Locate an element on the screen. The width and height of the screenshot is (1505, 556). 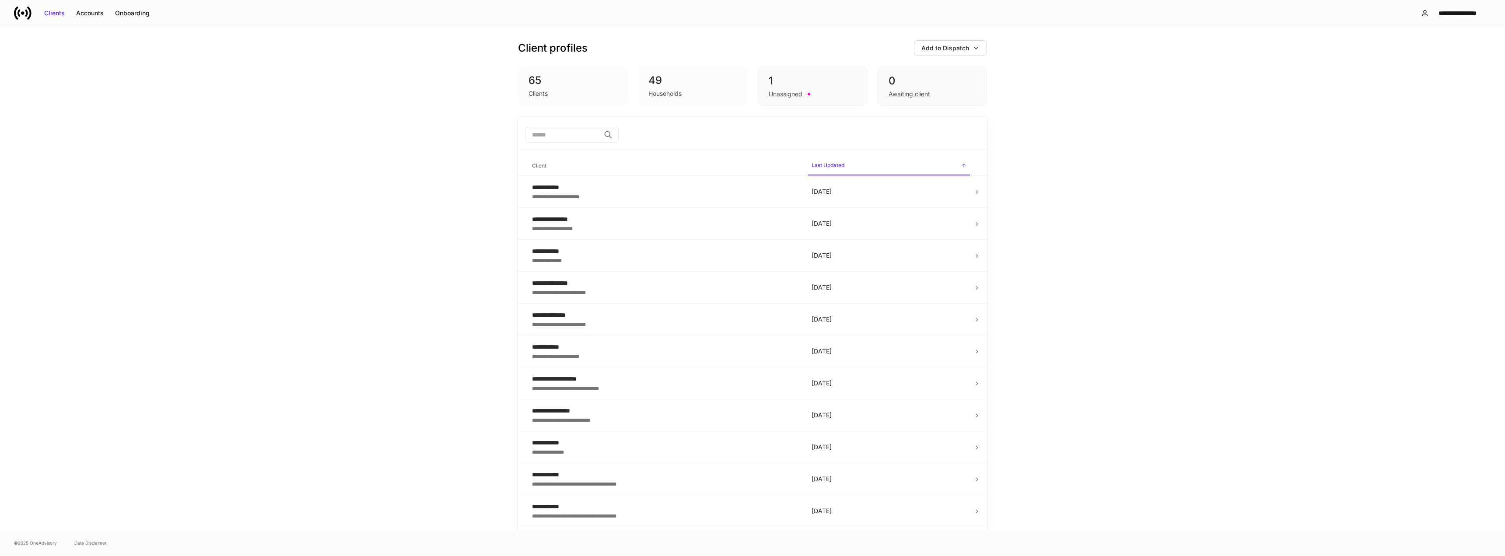
button: Onboarding is located at coordinates (132, 13).